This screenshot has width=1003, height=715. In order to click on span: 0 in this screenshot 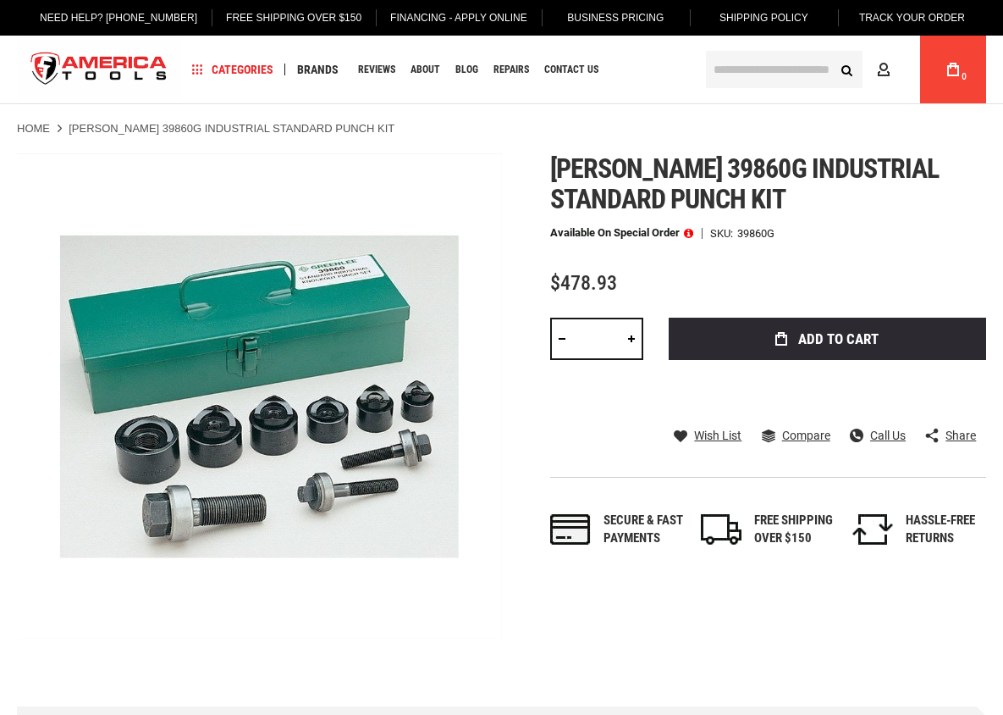, I will do `click(964, 76)`.